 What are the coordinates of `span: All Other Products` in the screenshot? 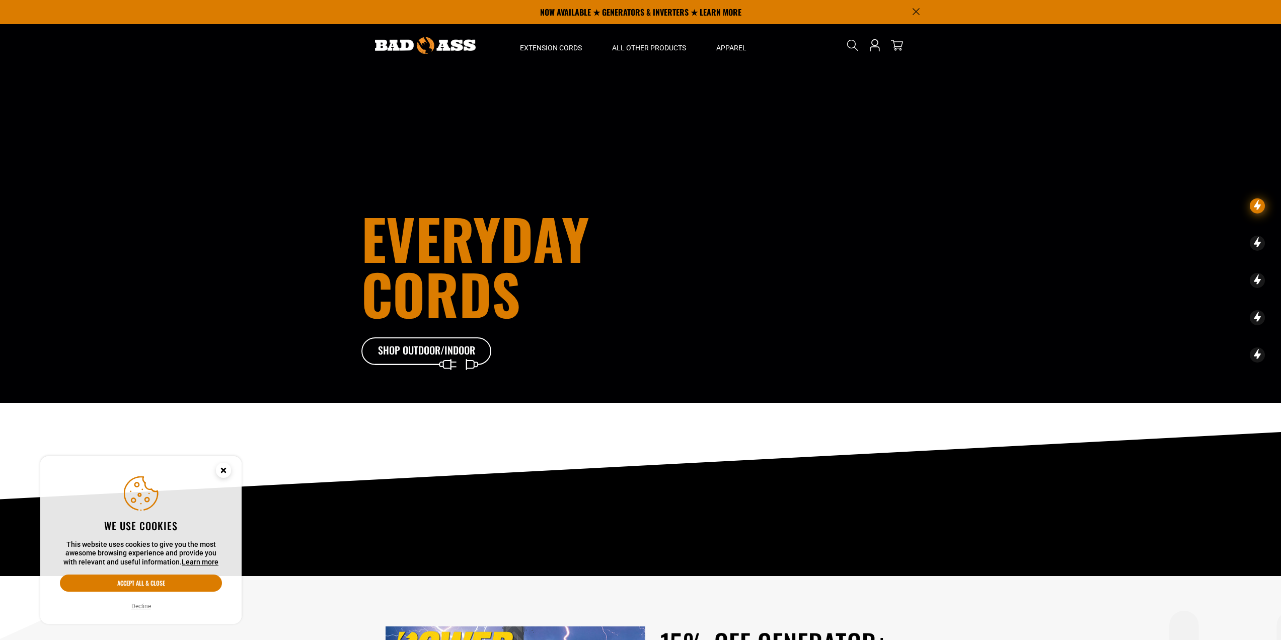 It's located at (649, 48).